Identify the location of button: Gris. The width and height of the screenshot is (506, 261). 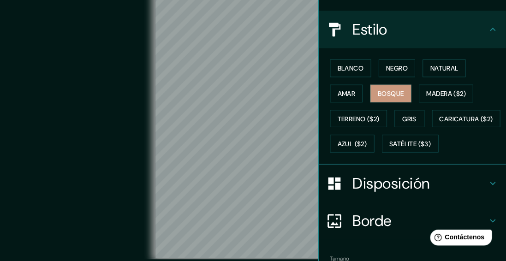
(411, 120).